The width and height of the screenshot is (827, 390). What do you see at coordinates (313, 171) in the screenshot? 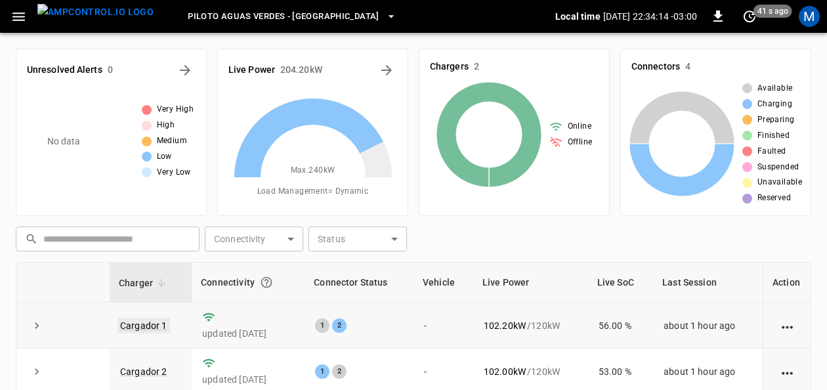
I see `span: Max. 240 kW` at bounding box center [313, 171].